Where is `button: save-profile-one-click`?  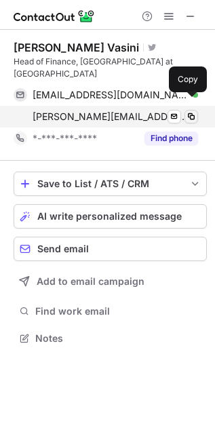
button: save-profile-one-click is located at coordinates (110, 184).